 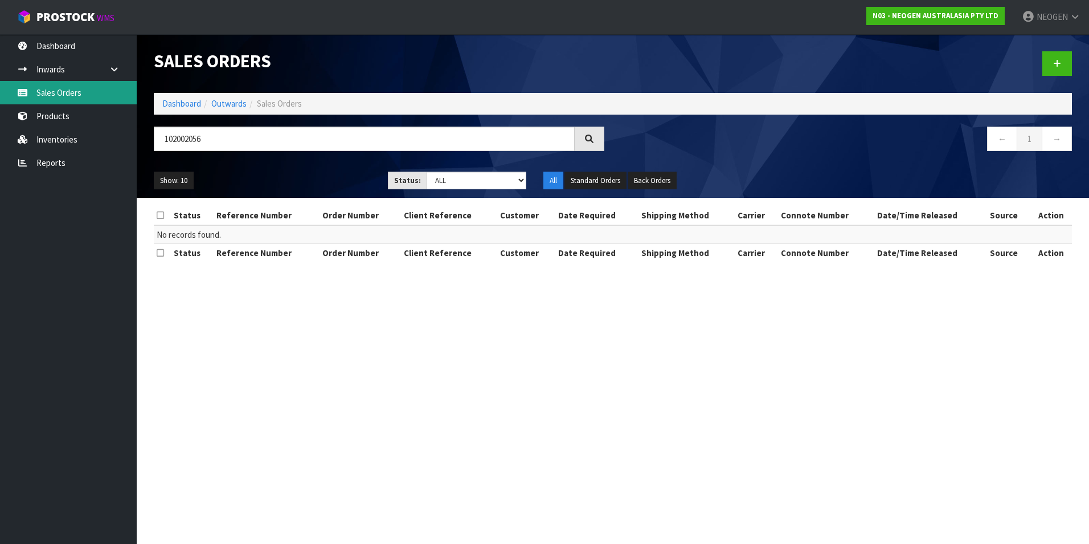 I want to click on span: ProStock, so click(x=66, y=17).